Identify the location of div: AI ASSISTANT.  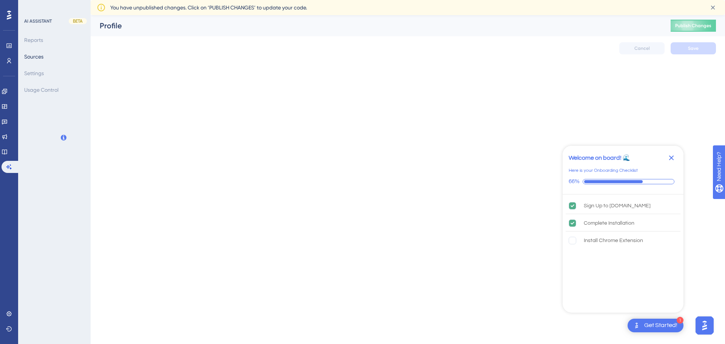
(38, 21).